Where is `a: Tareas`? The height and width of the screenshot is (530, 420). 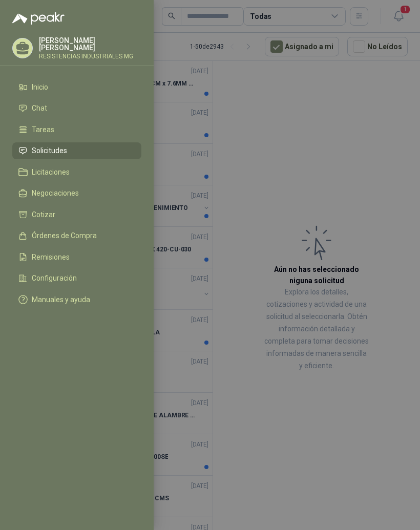 a: Tareas is located at coordinates (77, 130).